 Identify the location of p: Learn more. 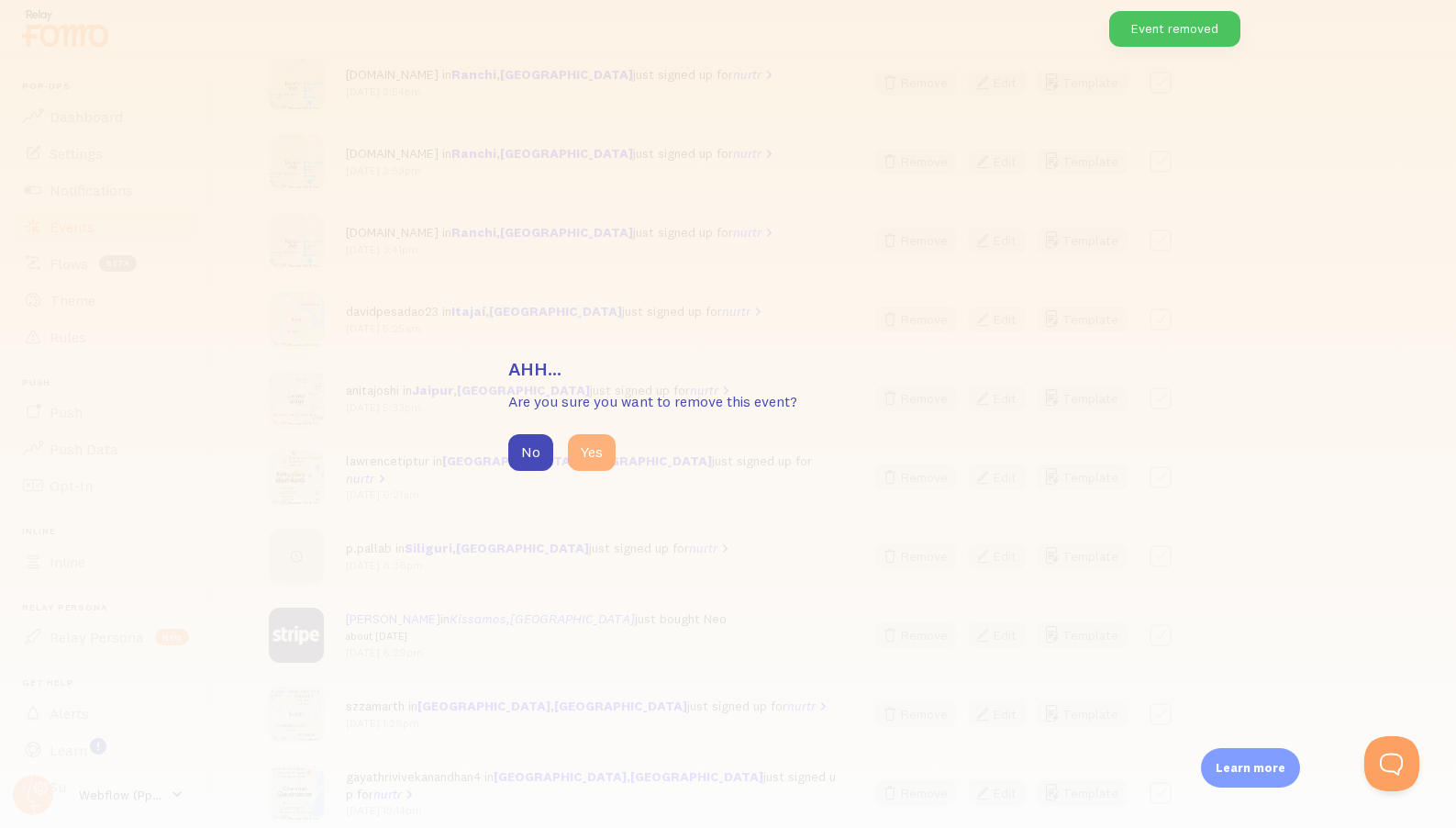
(1250, 767).